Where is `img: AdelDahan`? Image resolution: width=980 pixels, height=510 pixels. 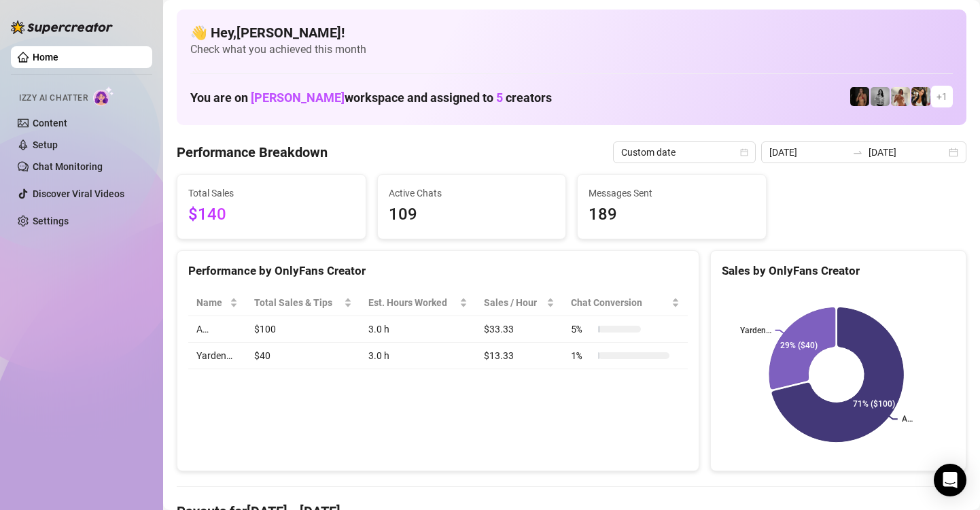 img: AdelDahan is located at coordinates (921, 97).